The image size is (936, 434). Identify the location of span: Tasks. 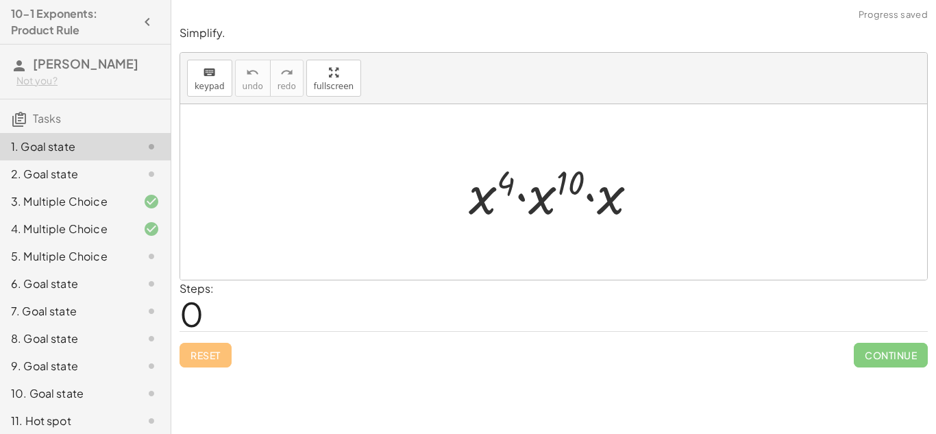
(47, 118).